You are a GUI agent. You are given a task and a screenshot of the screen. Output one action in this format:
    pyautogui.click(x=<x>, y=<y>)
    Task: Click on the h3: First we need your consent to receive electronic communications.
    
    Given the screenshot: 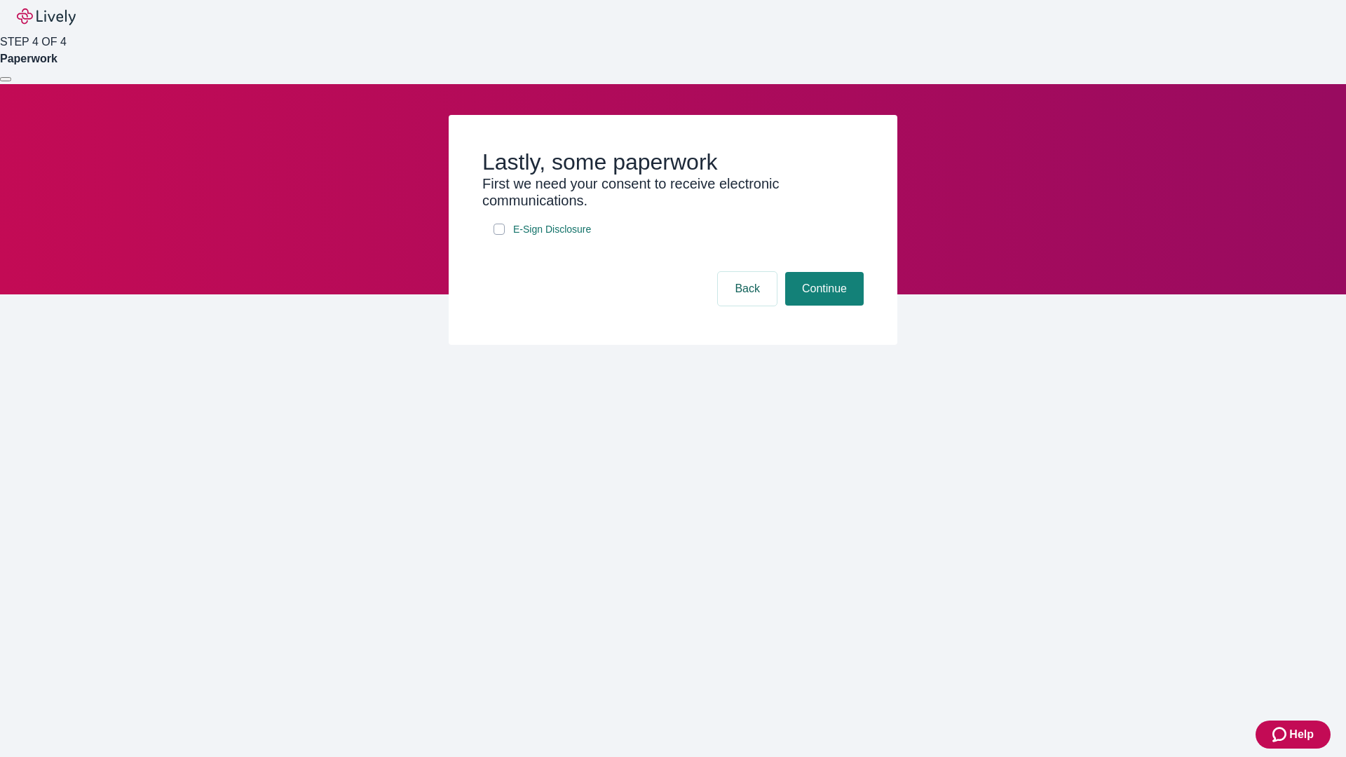 What is the action you would take?
    pyautogui.click(x=673, y=192)
    